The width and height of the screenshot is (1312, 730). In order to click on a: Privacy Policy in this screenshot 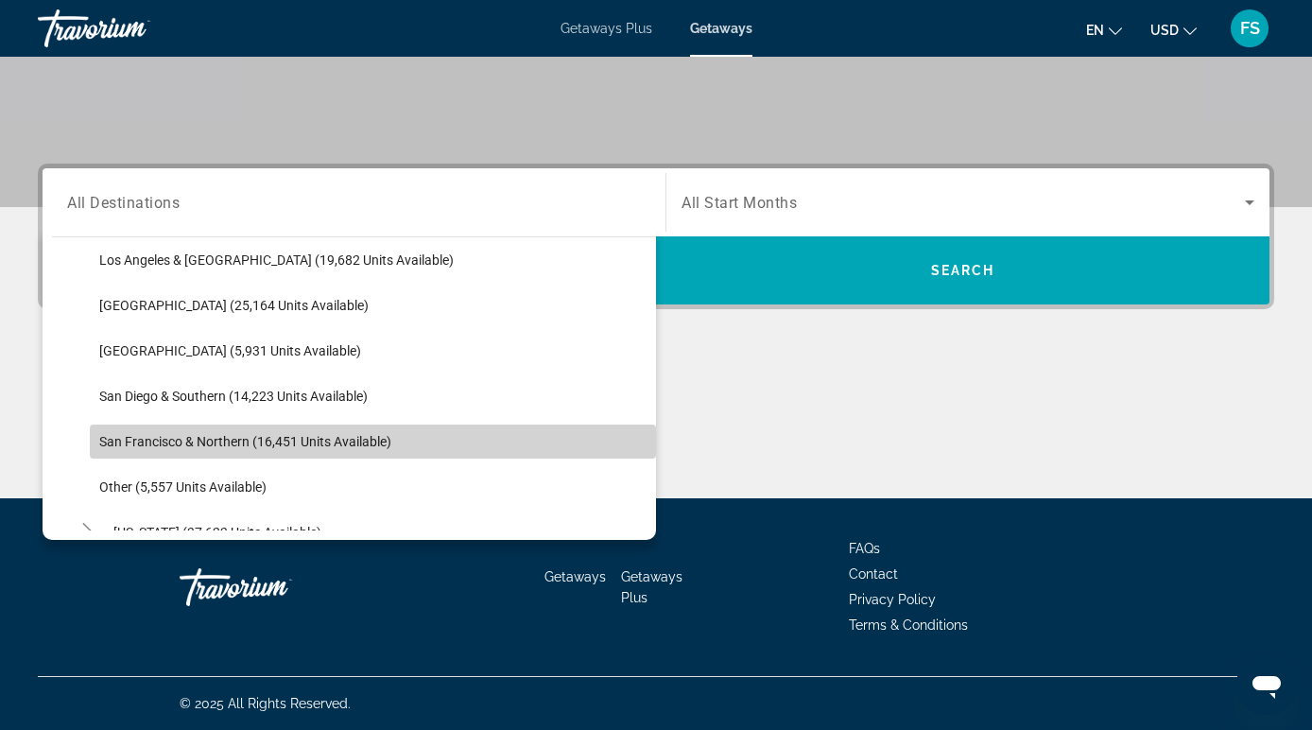, I will do `click(892, 599)`.